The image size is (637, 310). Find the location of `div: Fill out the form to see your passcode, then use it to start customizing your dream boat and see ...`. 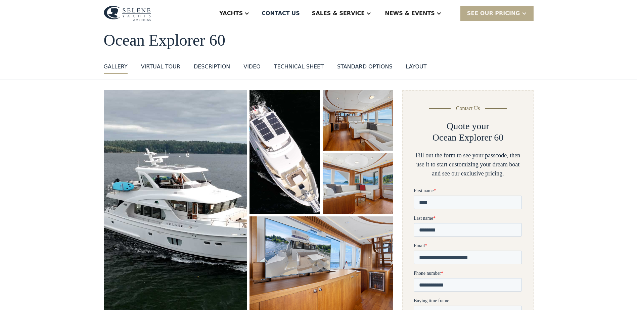

div: Fill out the form to see your passcode, then use it to start customizing your dream boat and see ... is located at coordinates (468, 165).